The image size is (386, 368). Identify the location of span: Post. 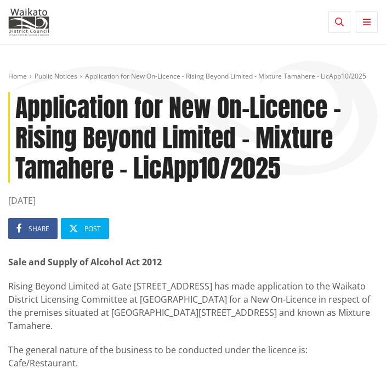
(93, 228).